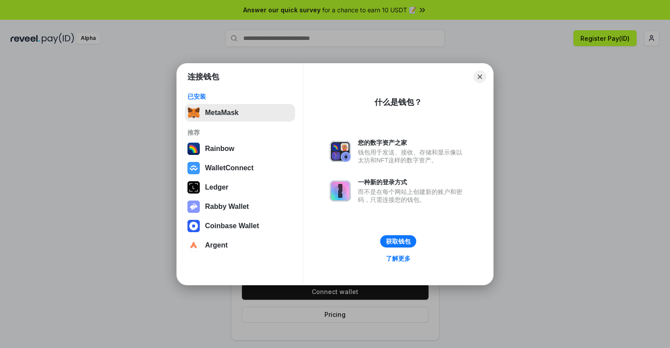 The height and width of the screenshot is (348, 670). Describe the element at coordinates (203, 77) in the screenshot. I see `h1: 连接钱包` at that location.